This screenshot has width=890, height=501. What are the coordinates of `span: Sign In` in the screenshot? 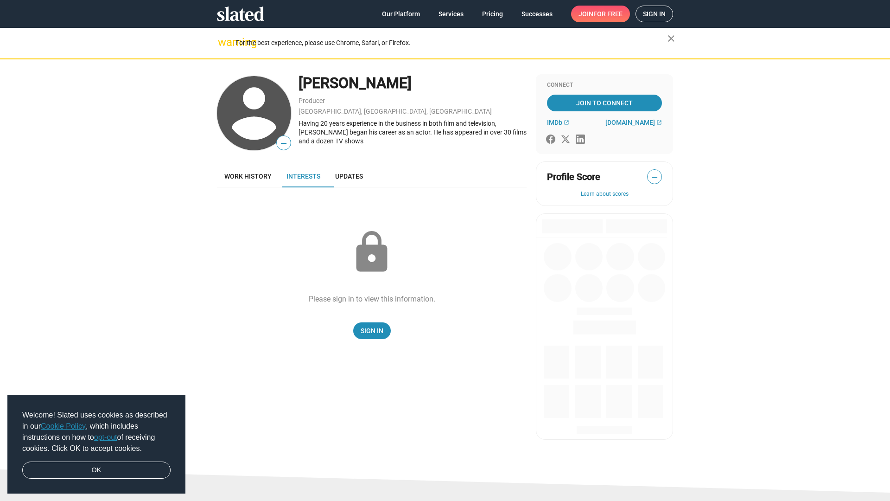 It's located at (372, 331).